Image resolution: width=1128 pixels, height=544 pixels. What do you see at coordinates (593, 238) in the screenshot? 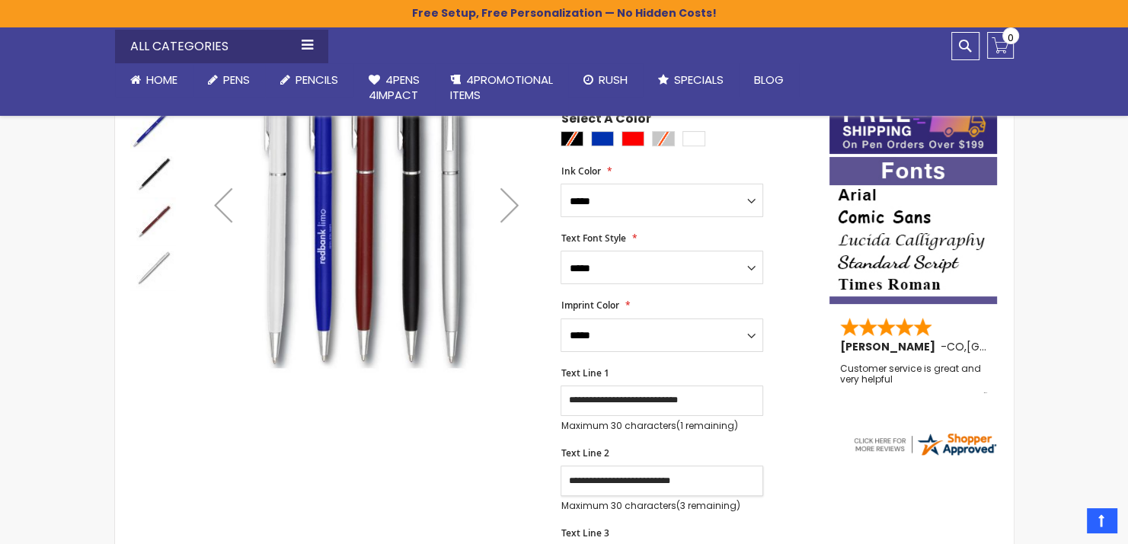
I see `span: Text Font Style` at bounding box center [593, 238].